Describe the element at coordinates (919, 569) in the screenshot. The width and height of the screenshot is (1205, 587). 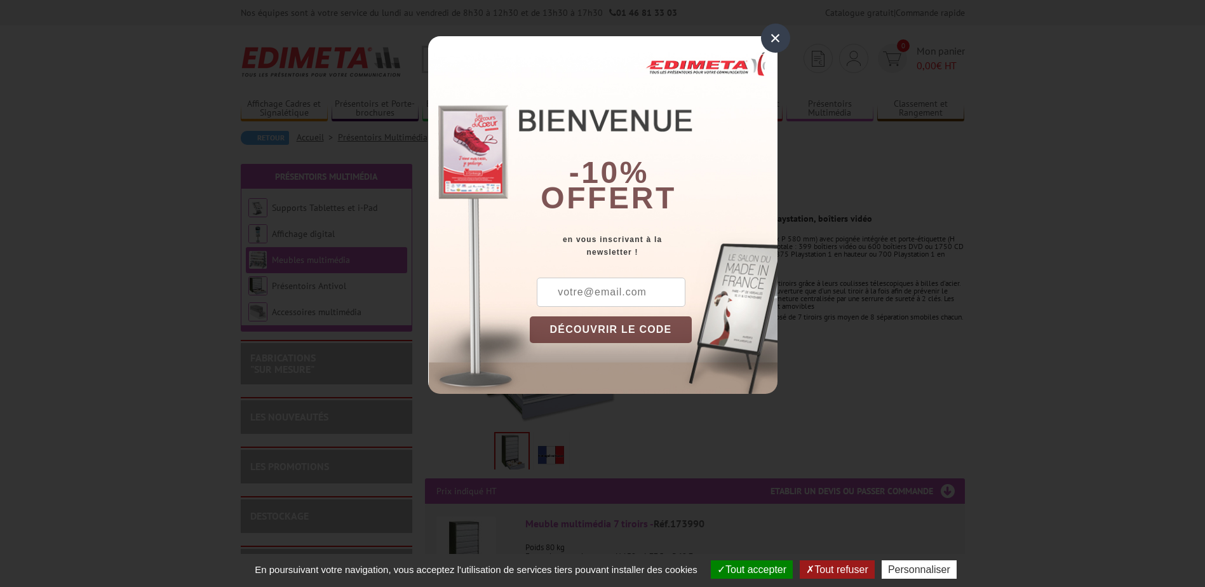
I see `button: Personnaliser (fenêtre modale)` at that location.